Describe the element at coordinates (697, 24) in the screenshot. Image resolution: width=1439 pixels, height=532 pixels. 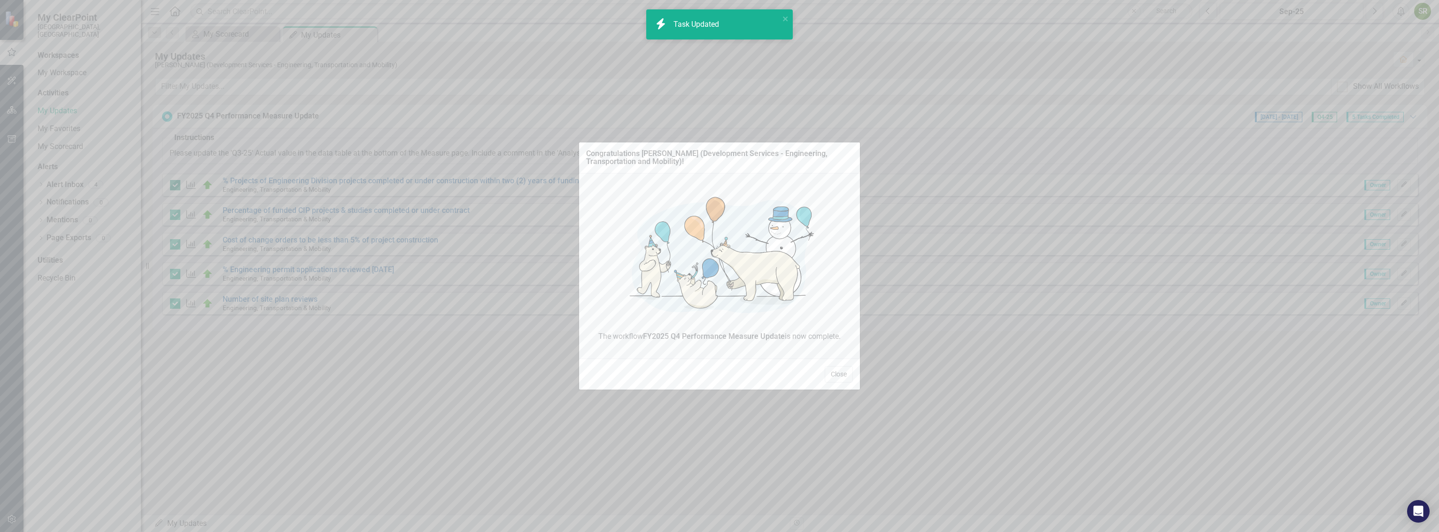
I see `div: Task Updated` at that location.